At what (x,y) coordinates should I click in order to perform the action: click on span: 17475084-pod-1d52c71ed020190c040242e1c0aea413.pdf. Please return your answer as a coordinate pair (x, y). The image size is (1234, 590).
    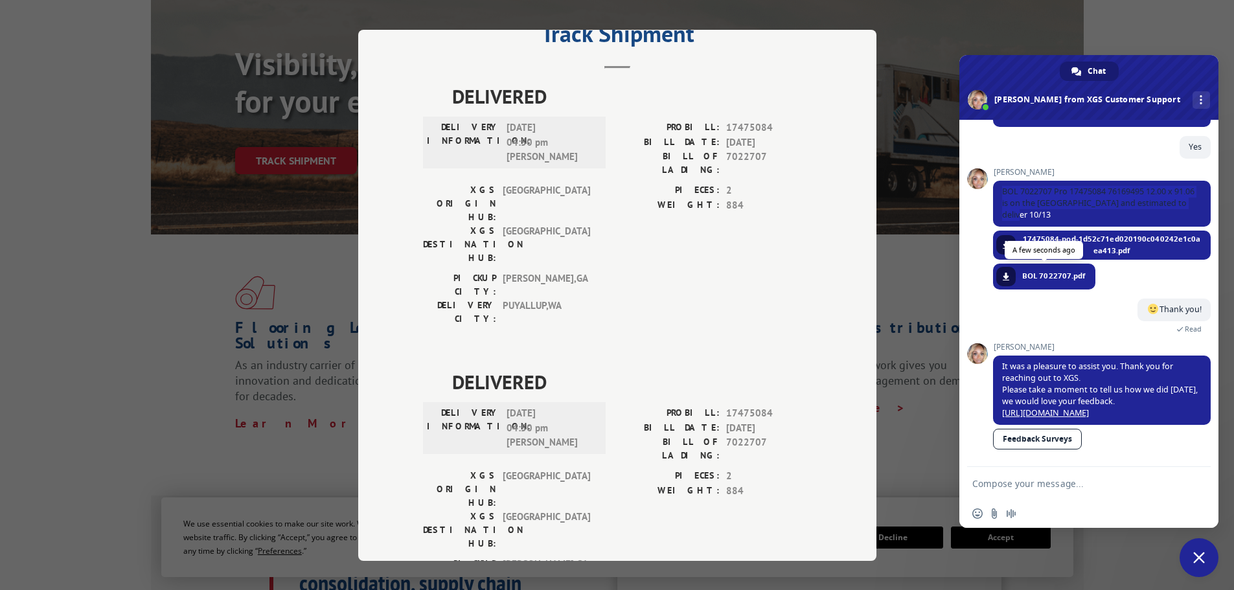
    Looking at the image, I should click on (1112, 245).